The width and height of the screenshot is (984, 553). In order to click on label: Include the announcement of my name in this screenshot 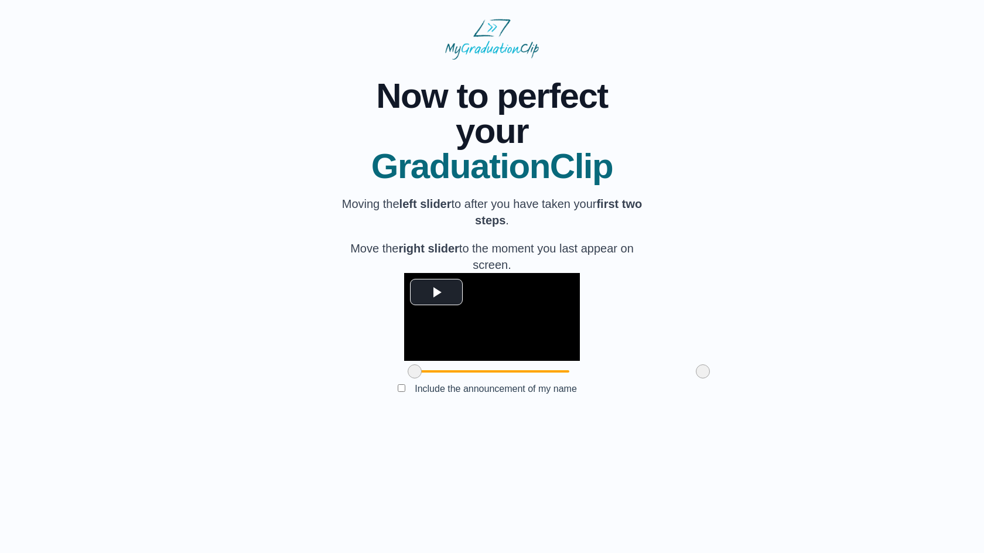, I will do `click(496, 389)`.